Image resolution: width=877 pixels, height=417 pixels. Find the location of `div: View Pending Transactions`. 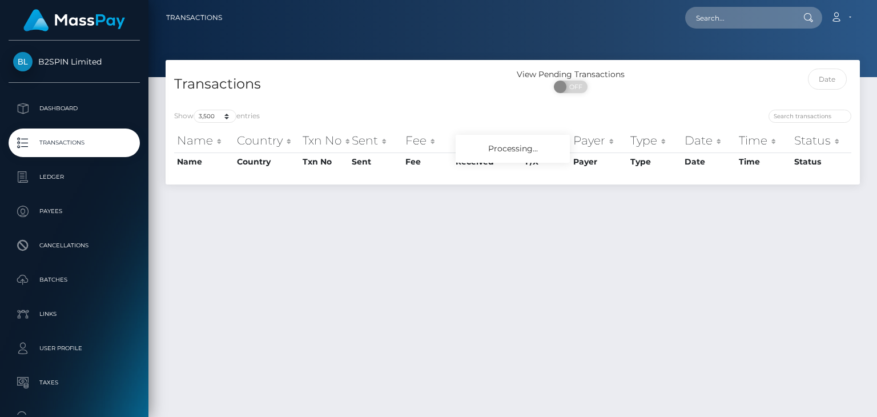

div: View Pending Transactions is located at coordinates (570, 74).